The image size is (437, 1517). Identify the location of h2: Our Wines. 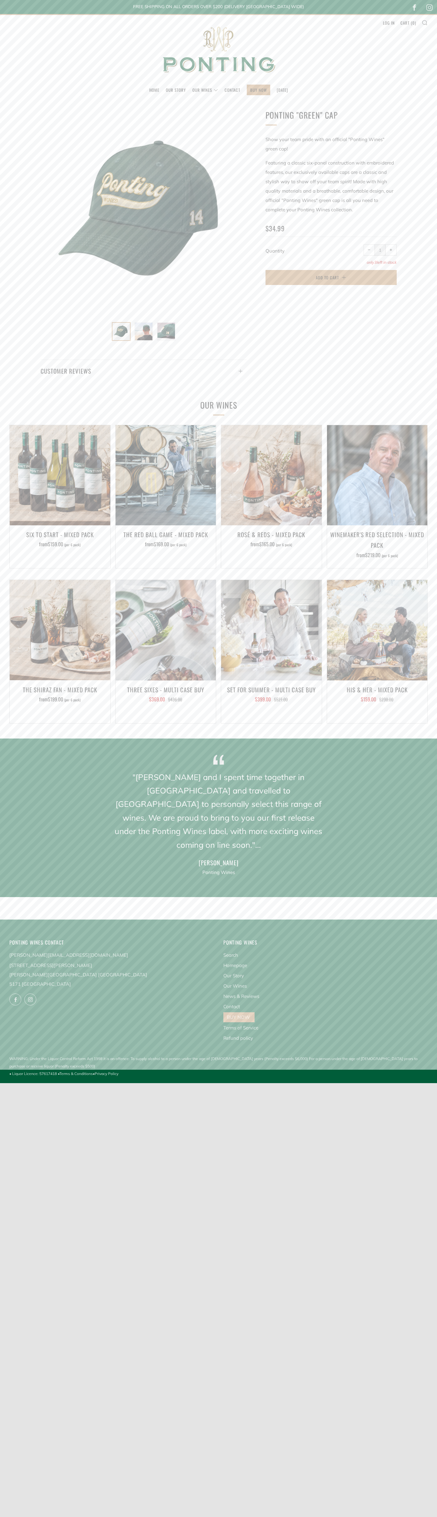
(219, 405).